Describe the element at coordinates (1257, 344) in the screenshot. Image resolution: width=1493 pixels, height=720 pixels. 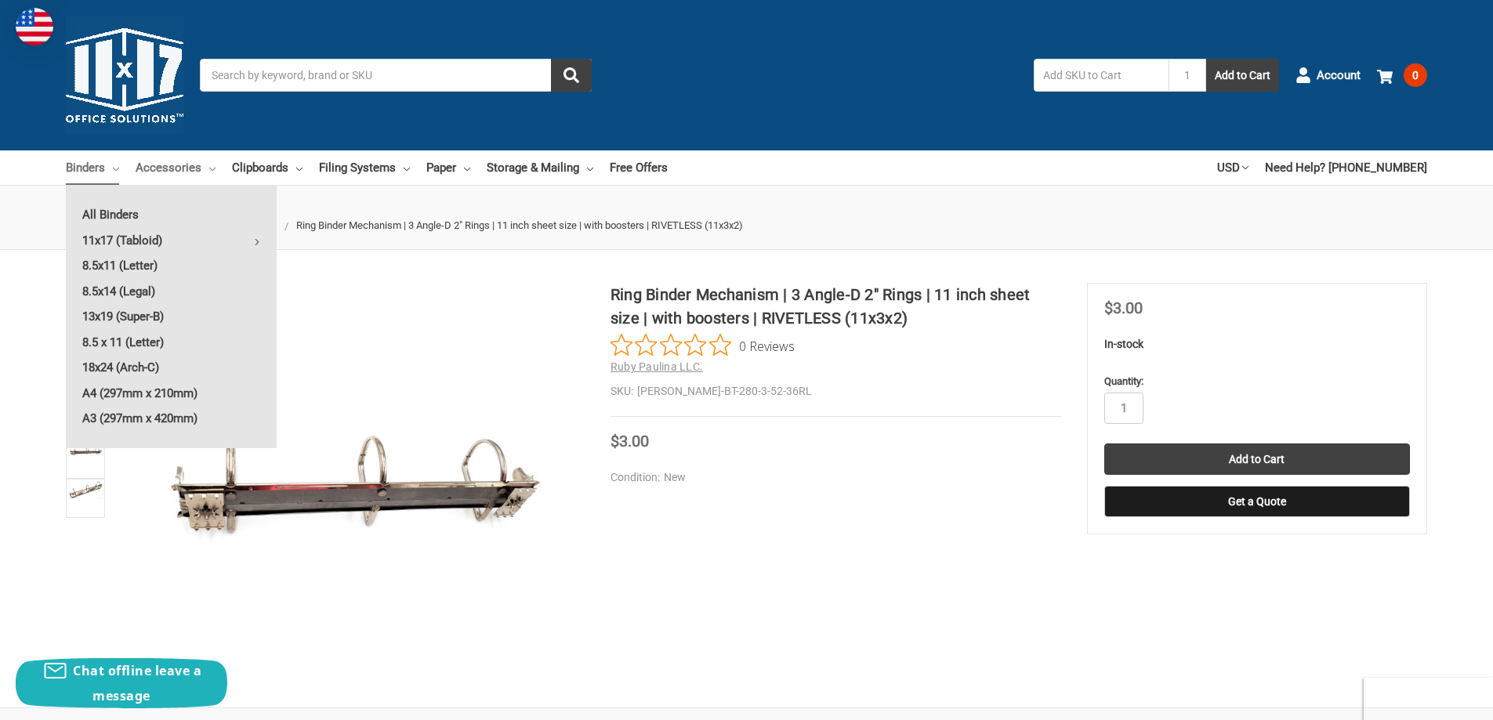
I see `p: In-stock` at that location.